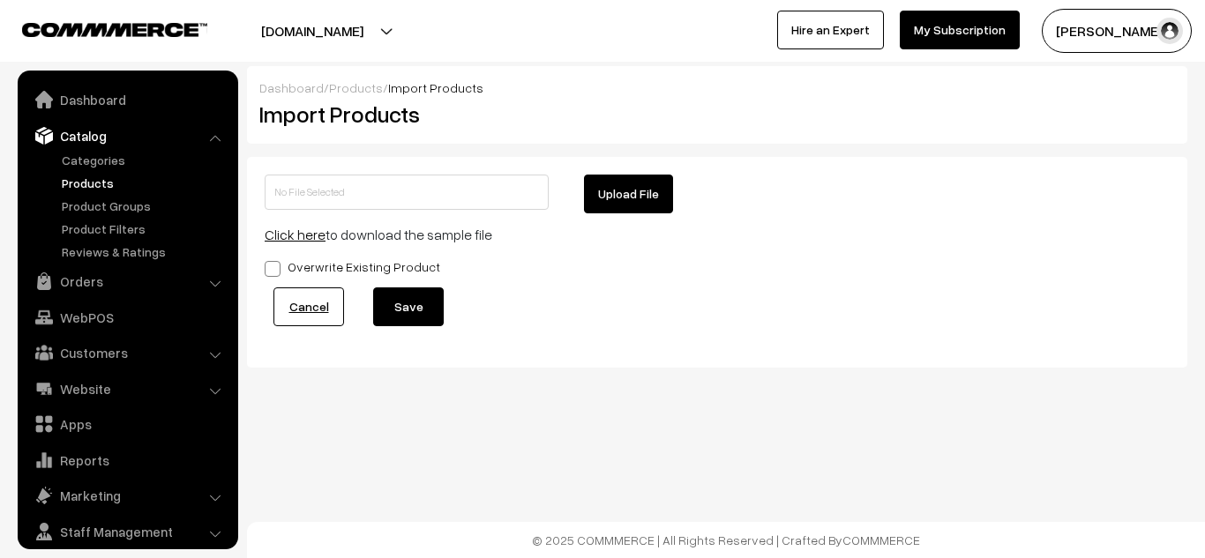 The width and height of the screenshot is (1205, 558). Describe the element at coordinates (830, 30) in the screenshot. I see `a: Hire an Expert` at that location.